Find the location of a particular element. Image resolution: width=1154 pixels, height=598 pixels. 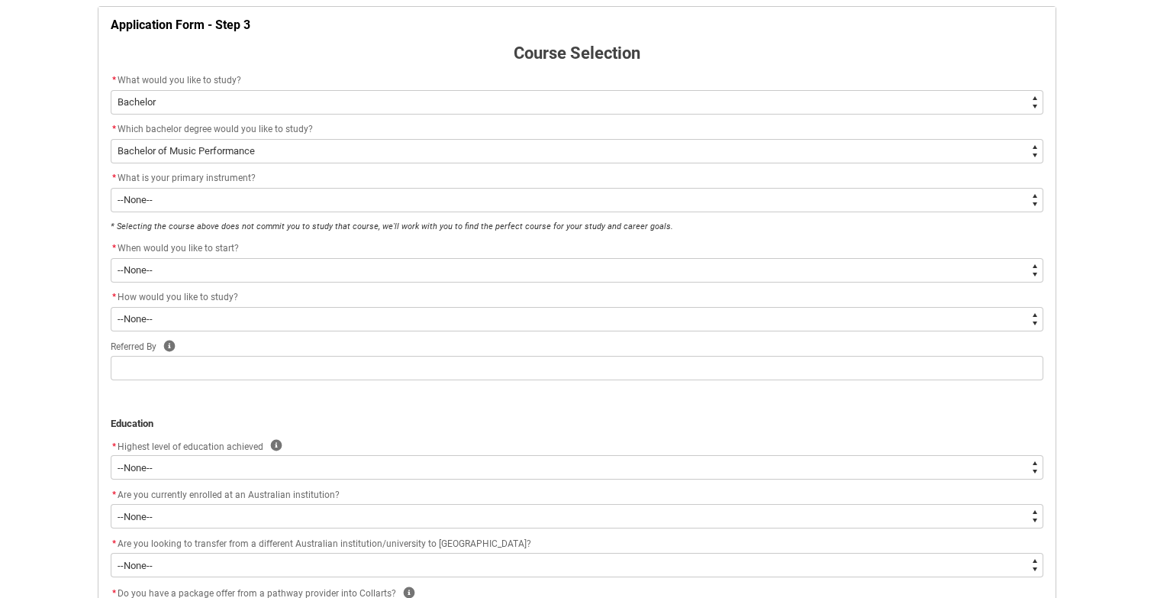

span: Which bachelor degree would you like to study? is located at coordinates (215, 129).